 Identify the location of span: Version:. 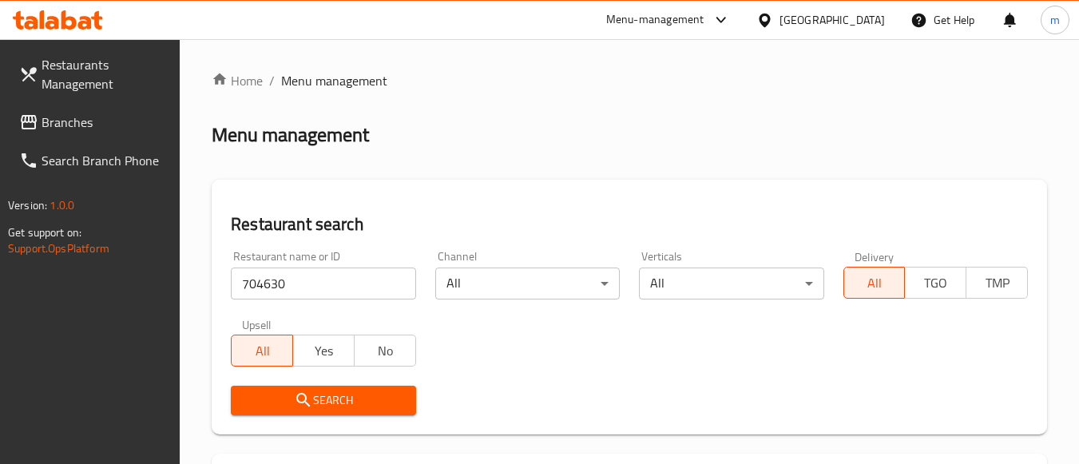
(27, 205).